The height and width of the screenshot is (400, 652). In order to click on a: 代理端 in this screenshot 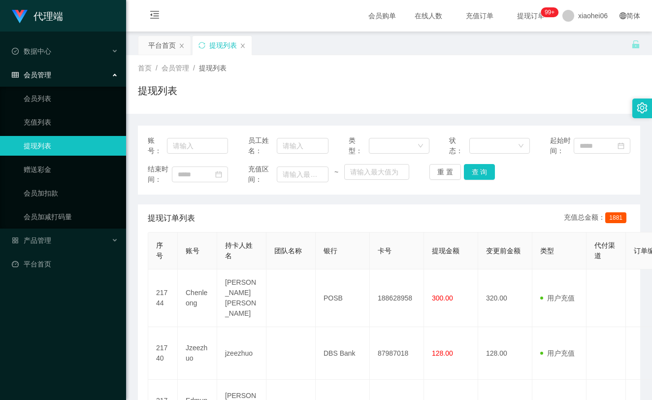, I will do `click(37, 16)`.